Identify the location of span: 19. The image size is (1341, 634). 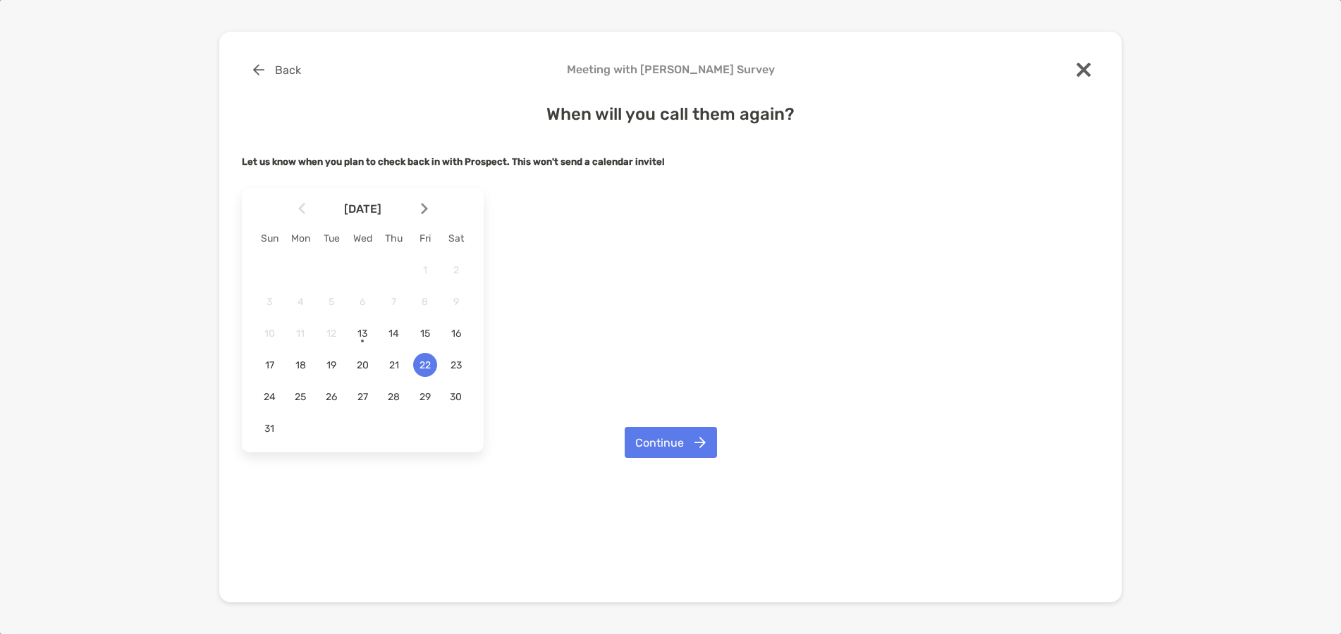
(331, 365).